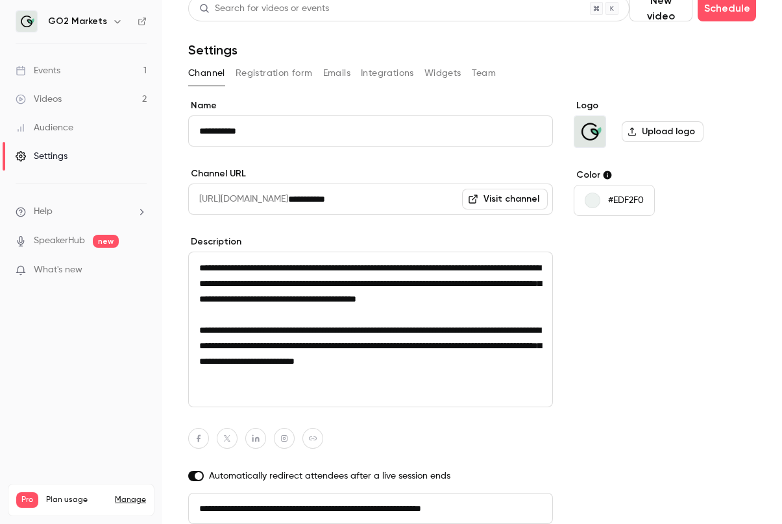 The image size is (782, 524). What do you see at coordinates (206, 73) in the screenshot?
I see `button: Channel` at bounding box center [206, 73].